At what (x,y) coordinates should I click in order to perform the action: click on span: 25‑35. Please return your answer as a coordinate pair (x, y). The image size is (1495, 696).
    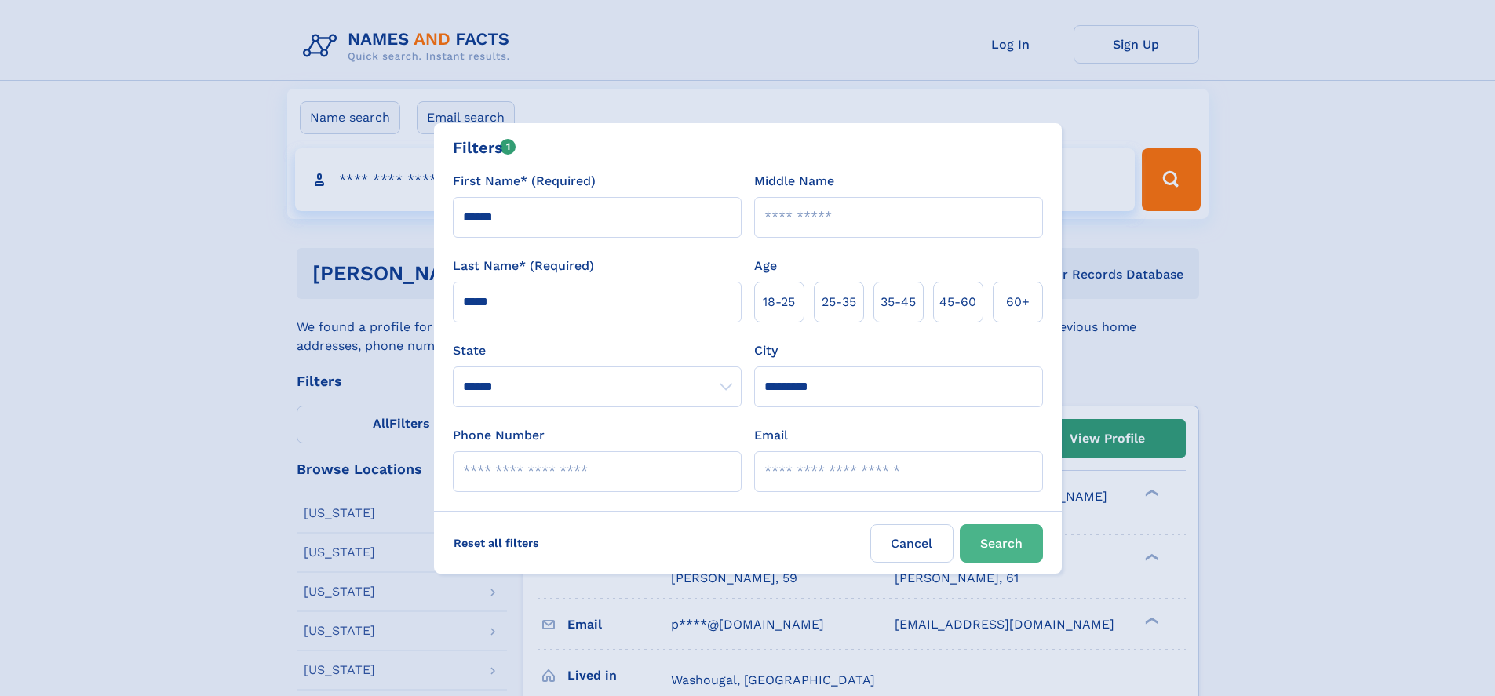
    Looking at the image, I should click on (839, 302).